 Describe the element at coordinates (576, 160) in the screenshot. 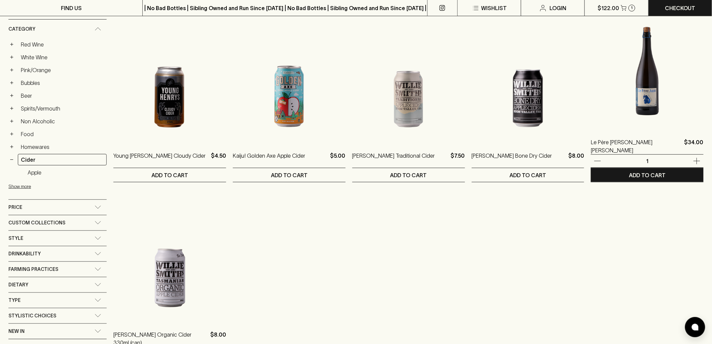

I see `p: $8.00` at that location.